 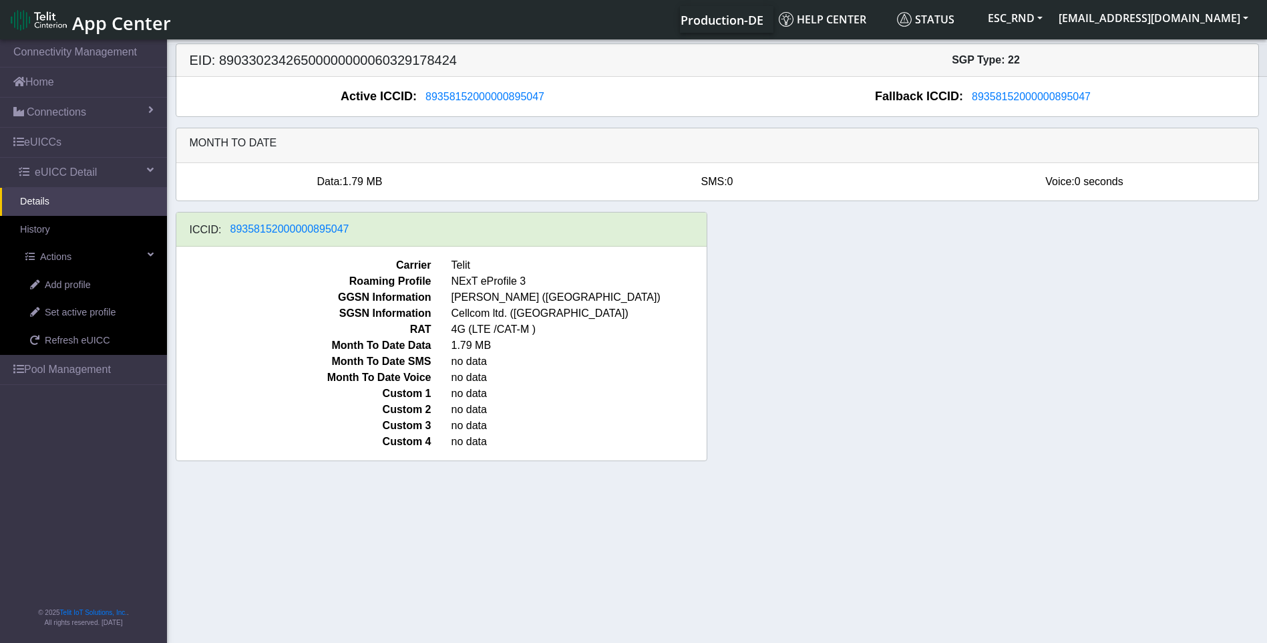 What do you see at coordinates (304, 426) in the screenshot?
I see `span: Custom 3` at bounding box center [304, 426].